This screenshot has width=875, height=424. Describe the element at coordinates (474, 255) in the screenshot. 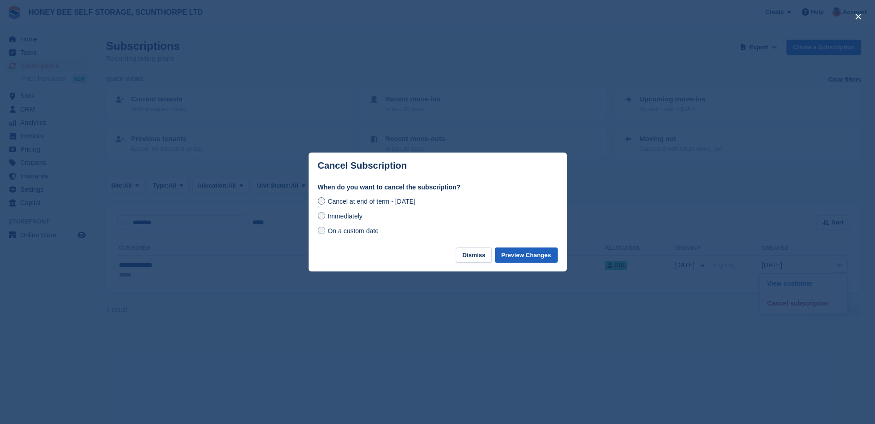

I see `button: Dismiss` at that location.